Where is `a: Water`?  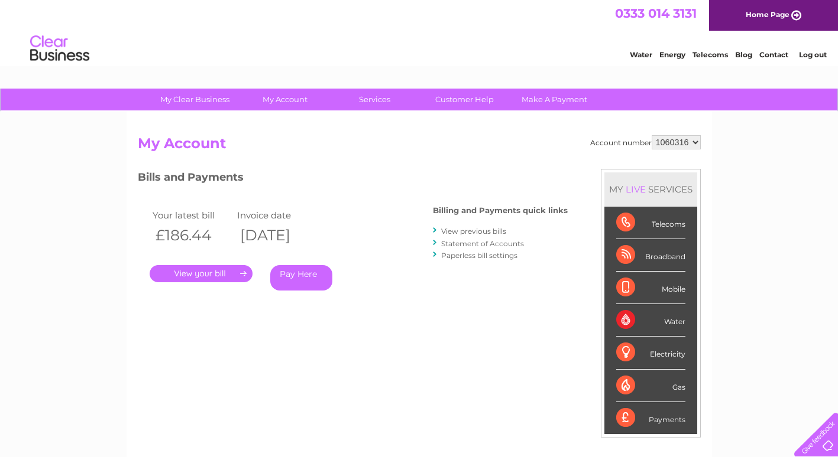 a: Water is located at coordinates (641, 54).